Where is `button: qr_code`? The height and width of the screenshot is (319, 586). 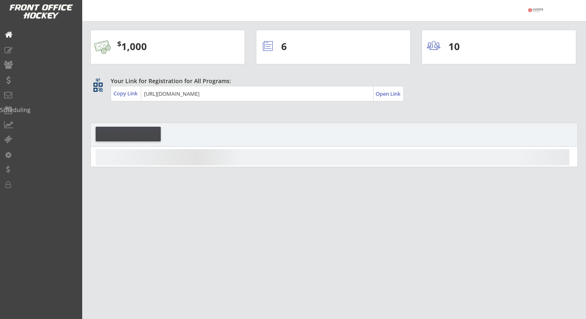 button: qr_code is located at coordinates (98, 87).